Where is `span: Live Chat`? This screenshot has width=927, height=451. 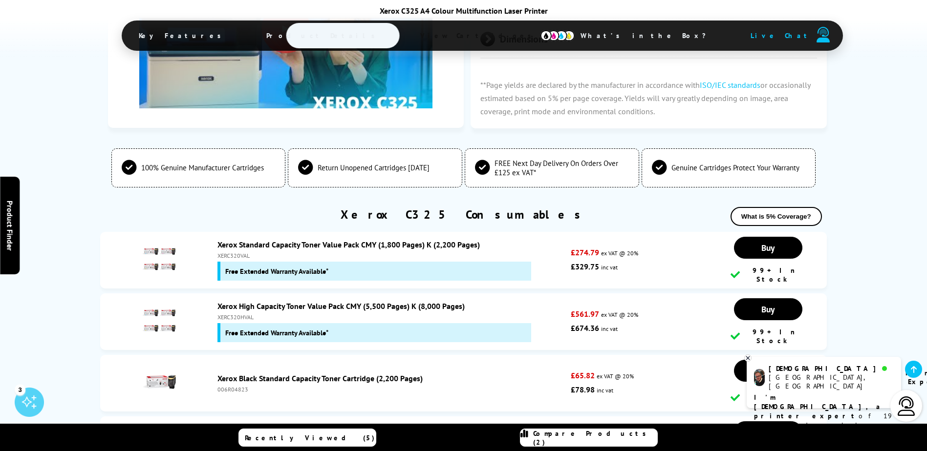
span: Live Chat is located at coordinates (781, 36).